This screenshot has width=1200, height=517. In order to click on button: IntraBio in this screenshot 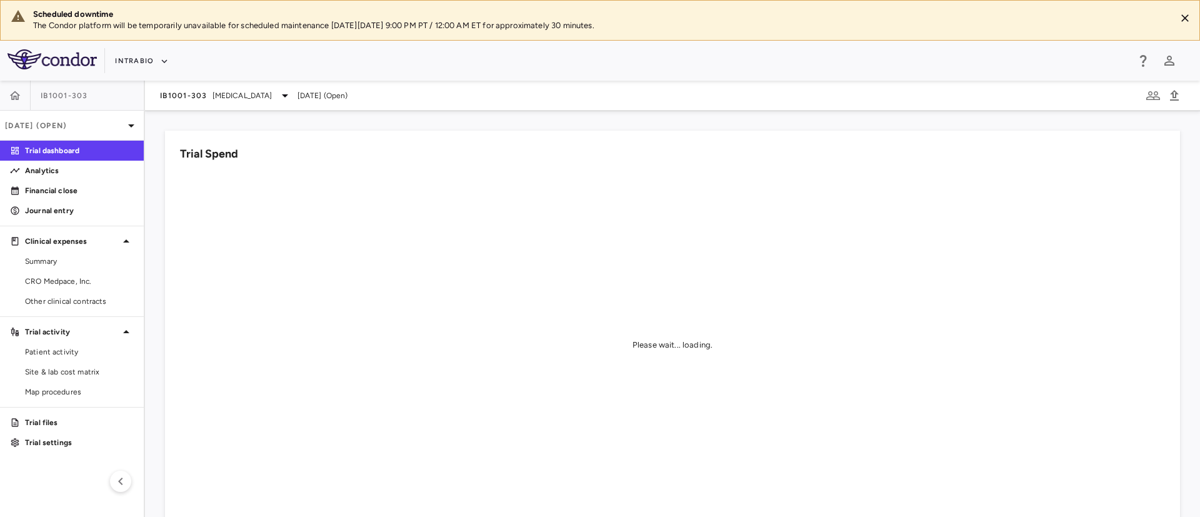, I will do `click(142, 61)`.